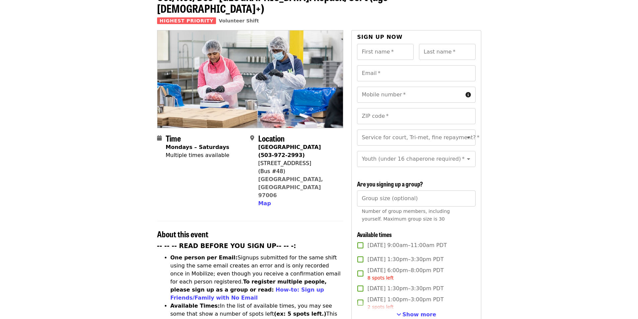  I want to click on input: First name, so click(385, 52).